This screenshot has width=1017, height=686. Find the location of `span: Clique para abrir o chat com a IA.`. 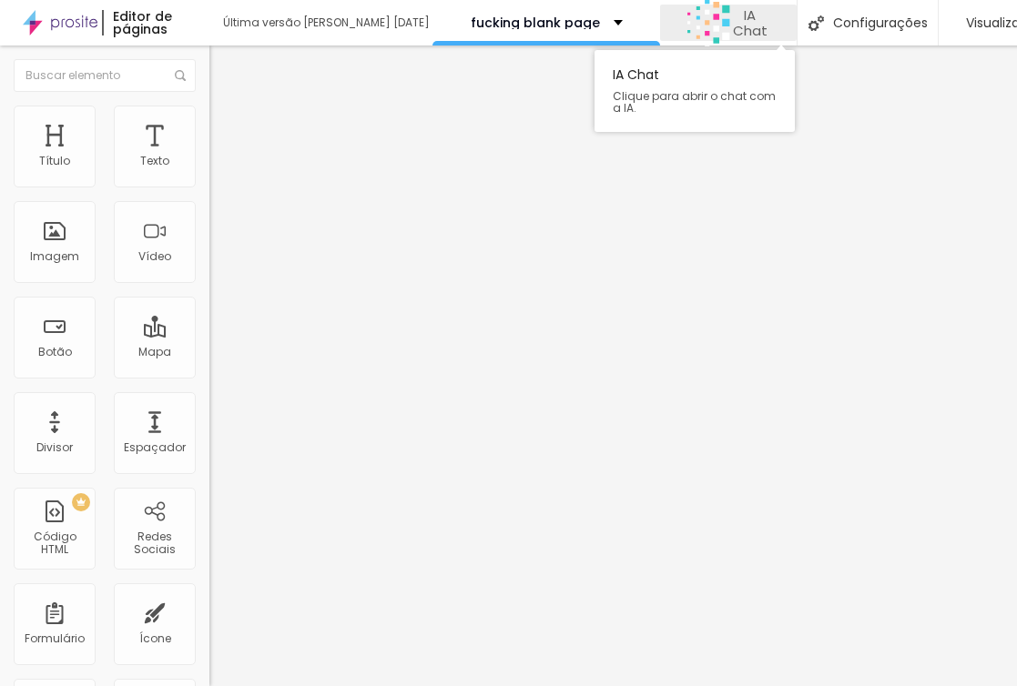

span: Clique para abrir o chat com a IA. is located at coordinates (694, 102).